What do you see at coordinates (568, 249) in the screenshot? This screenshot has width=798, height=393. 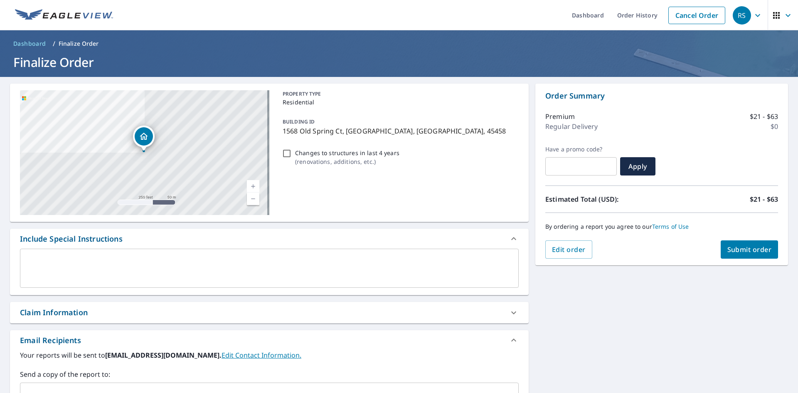 I see `span: Edit order` at bounding box center [568, 249].